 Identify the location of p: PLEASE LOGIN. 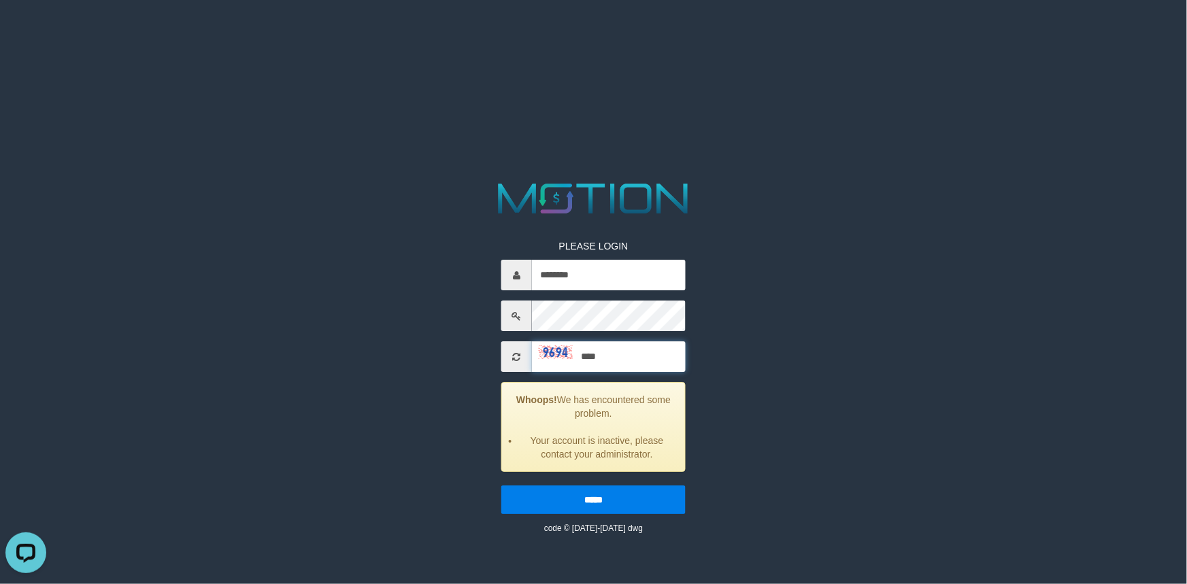
(593, 246).